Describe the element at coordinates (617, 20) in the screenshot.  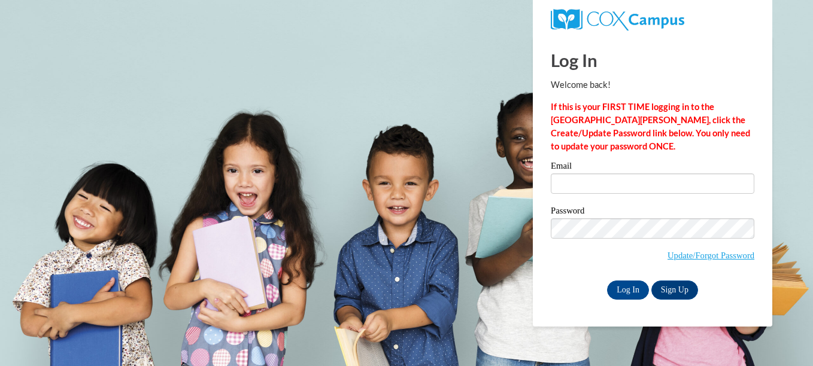
I see `img: COX Campus` at that location.